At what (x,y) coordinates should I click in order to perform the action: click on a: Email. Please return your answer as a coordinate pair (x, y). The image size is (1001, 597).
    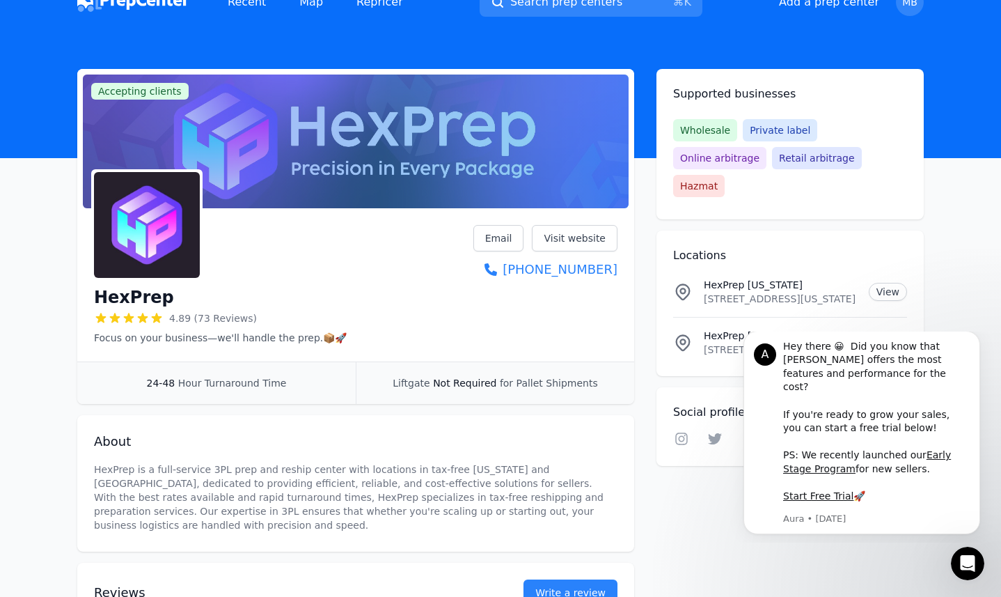
    Looking at the image, I should click on (498, 238).